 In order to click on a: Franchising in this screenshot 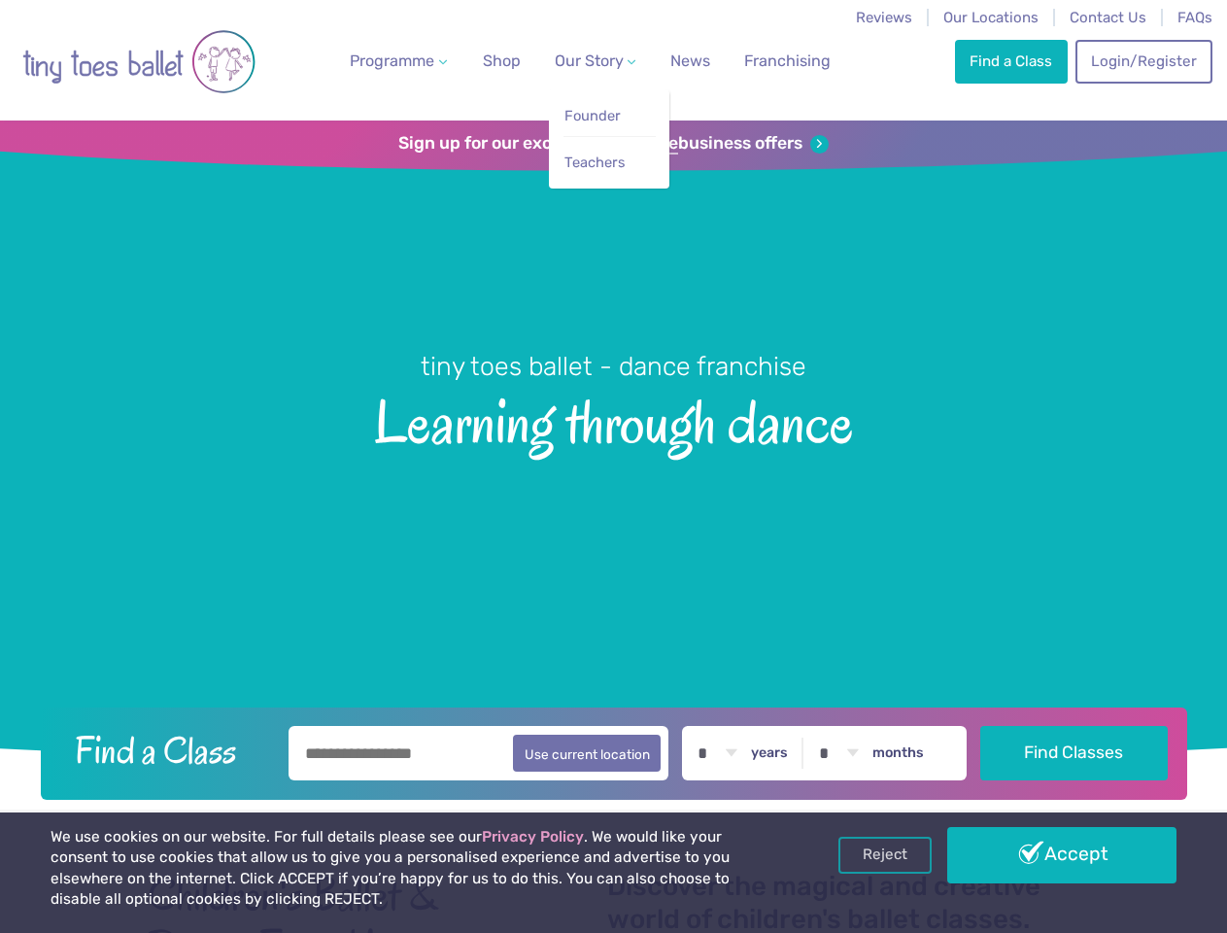, I will do `click(787, 61)`.